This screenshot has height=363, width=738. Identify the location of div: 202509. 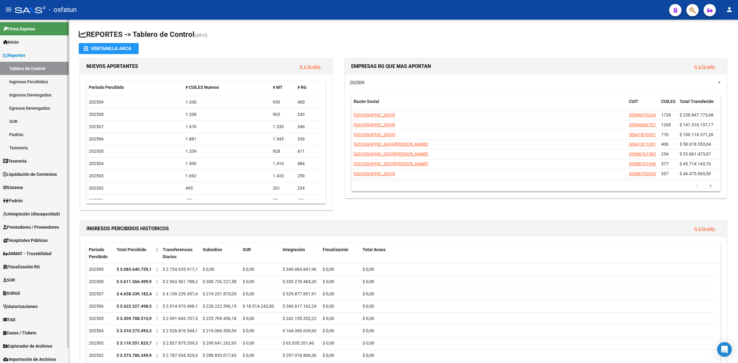
(100, 269).